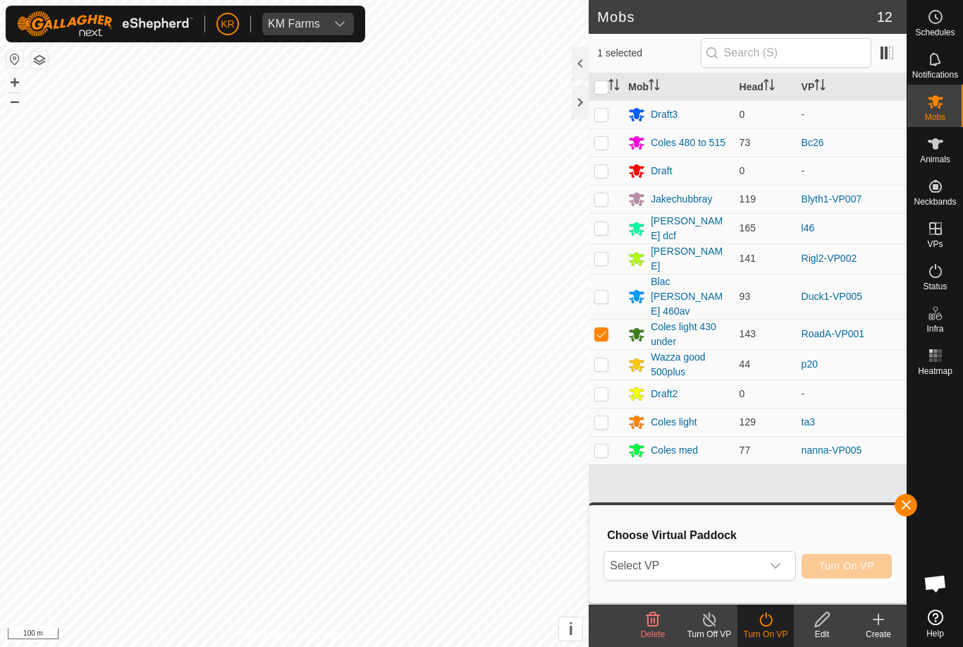  I want to click on h3: Choose Virtual Paddock, so click(750, 535).